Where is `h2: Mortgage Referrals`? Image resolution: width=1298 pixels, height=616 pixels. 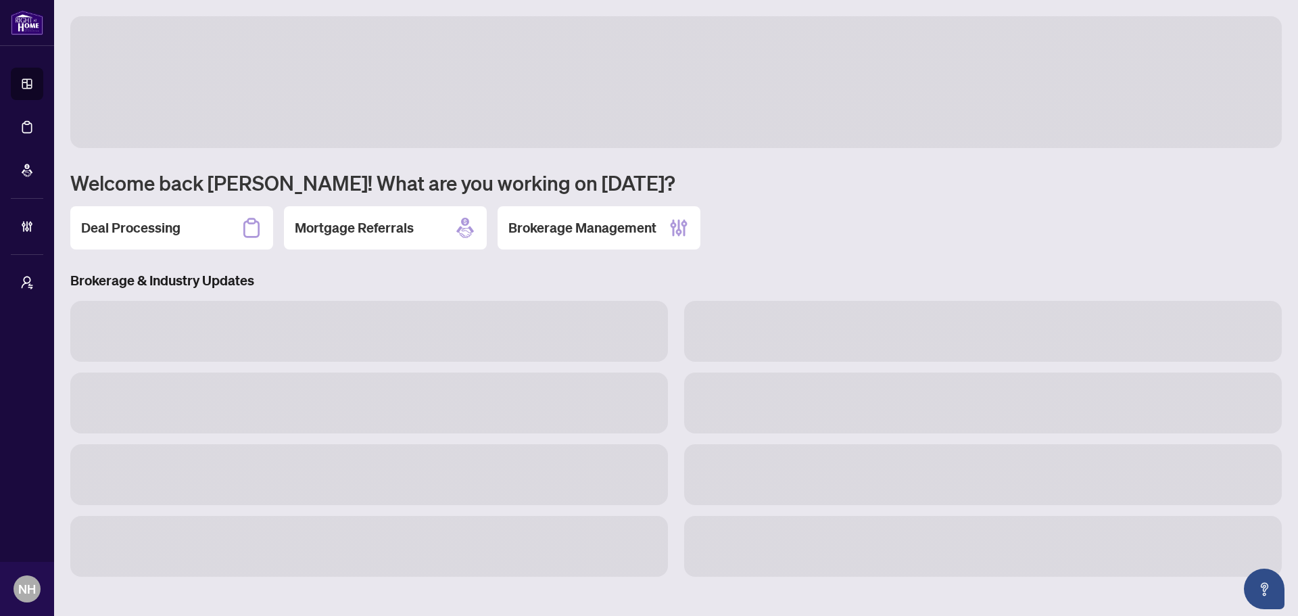
h2: Mortgage Referrals is located at coordinates (354, 228).